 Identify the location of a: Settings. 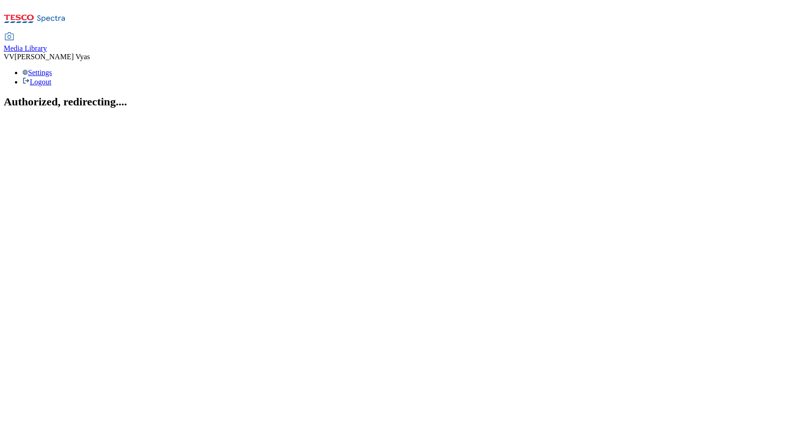
(37, 72).